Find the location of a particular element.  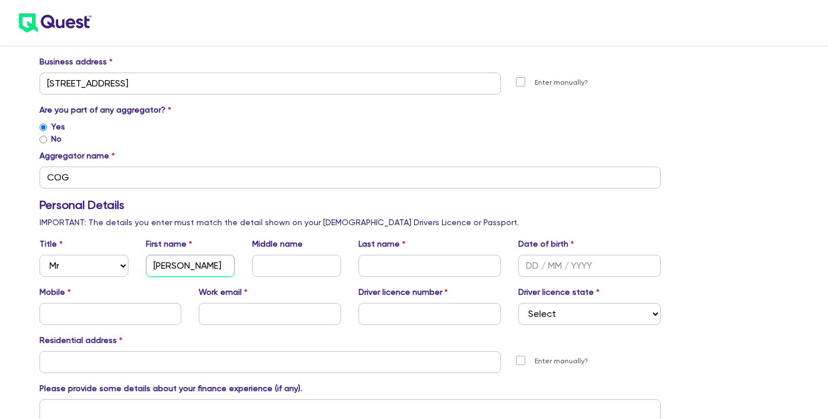

label: Work email is located at coordinates (223, 292).